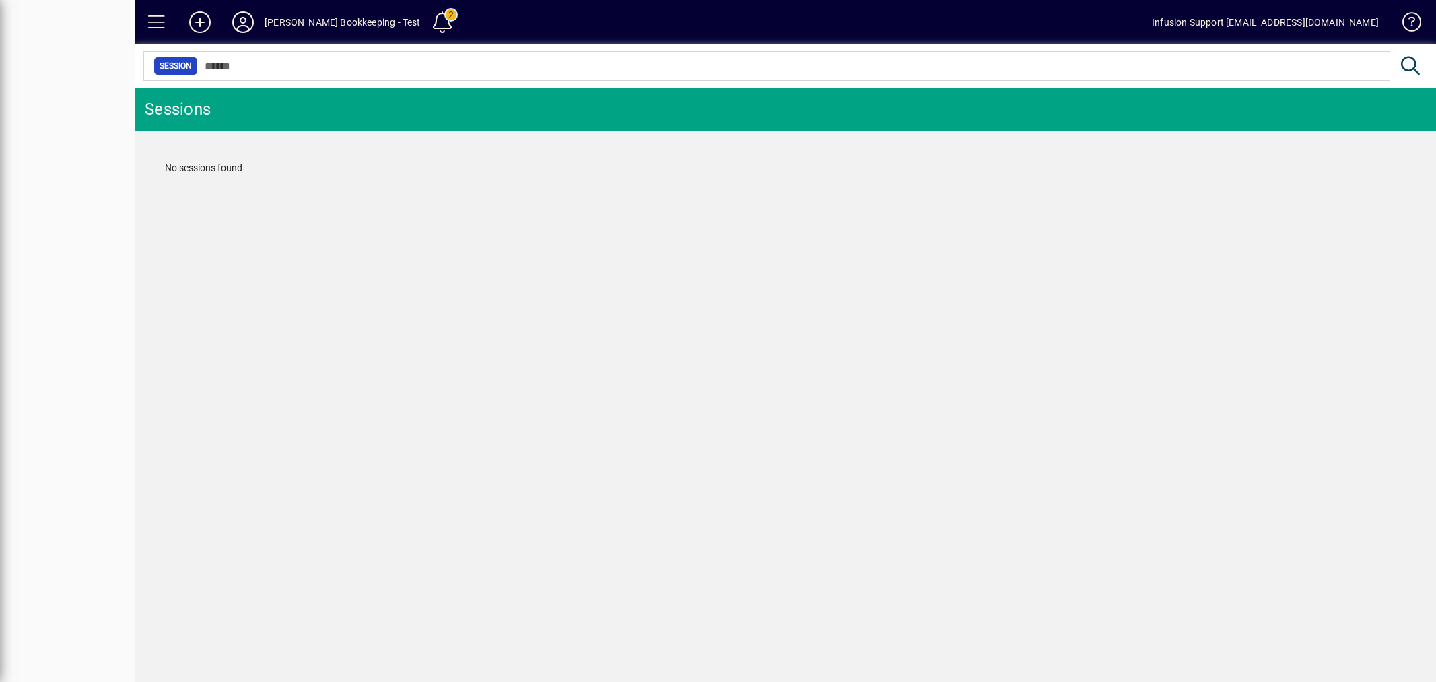 The width and height of the screenshot is (1436, 682). I want to click on div: Sessions, so click(178, 109).